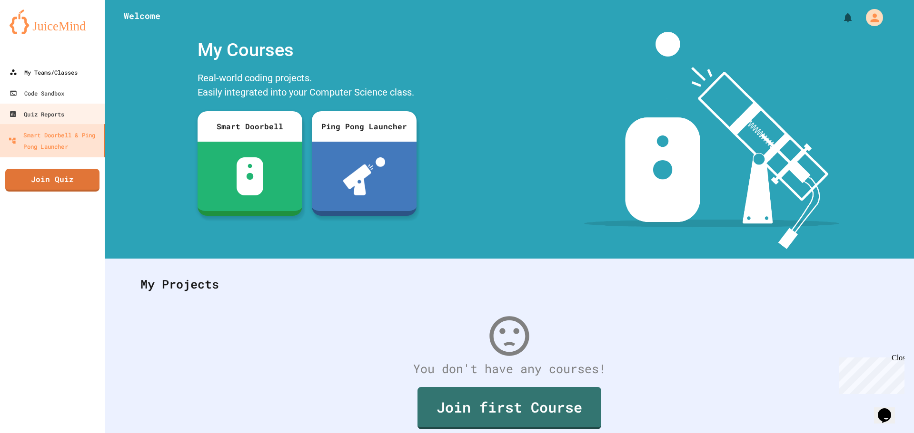  I want to click on div: Ping Pong Launcher, so click(364, 127).